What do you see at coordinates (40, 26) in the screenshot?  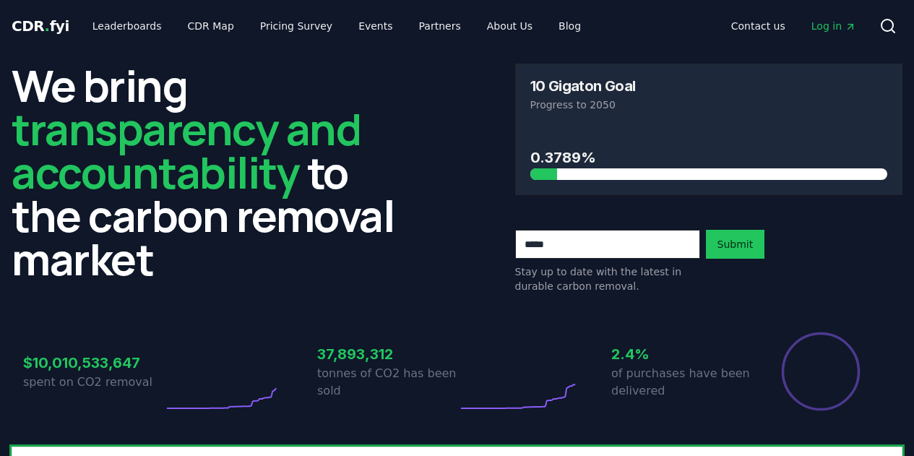 I see `a: CDR.fyi` at bounding box center [40, 26].